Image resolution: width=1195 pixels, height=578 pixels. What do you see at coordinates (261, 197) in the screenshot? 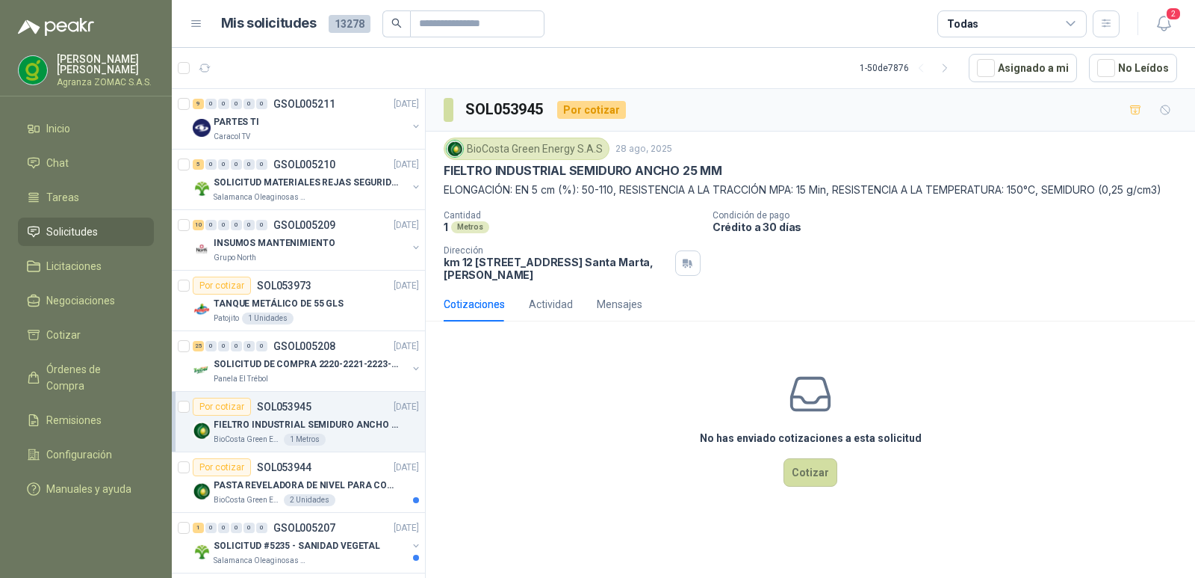
I see `p: Salamanca Oleaginosas SAS` at bounding box center [261, 197].